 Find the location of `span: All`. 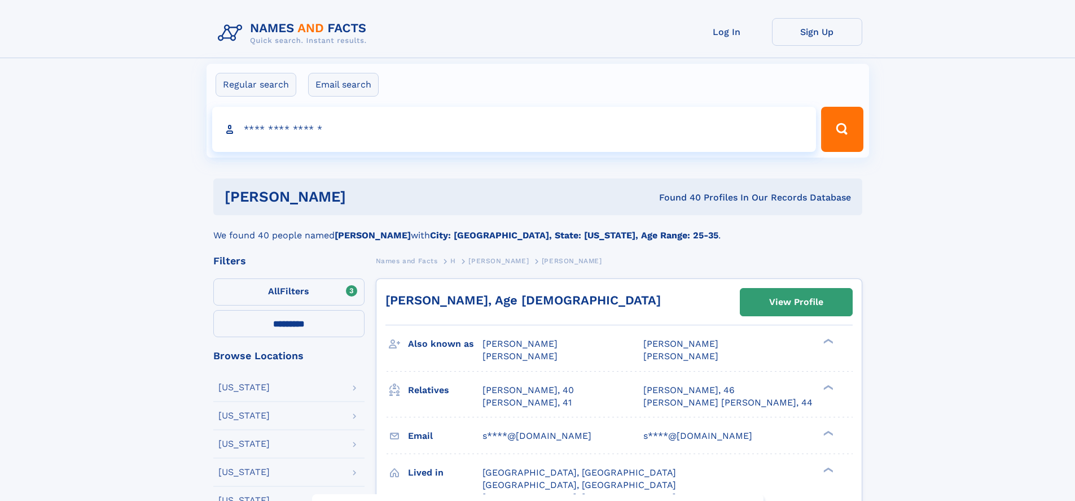

span: All is located at coordinates (274, 291).